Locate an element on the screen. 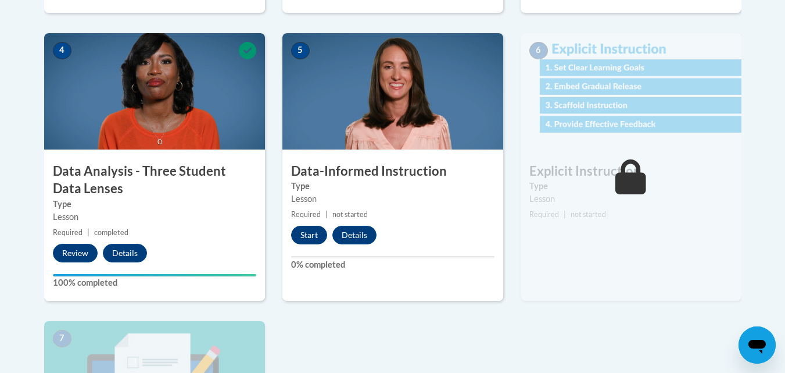 This screenshot has height=373, width=785. button: Start is located at coordinates (309, 235).